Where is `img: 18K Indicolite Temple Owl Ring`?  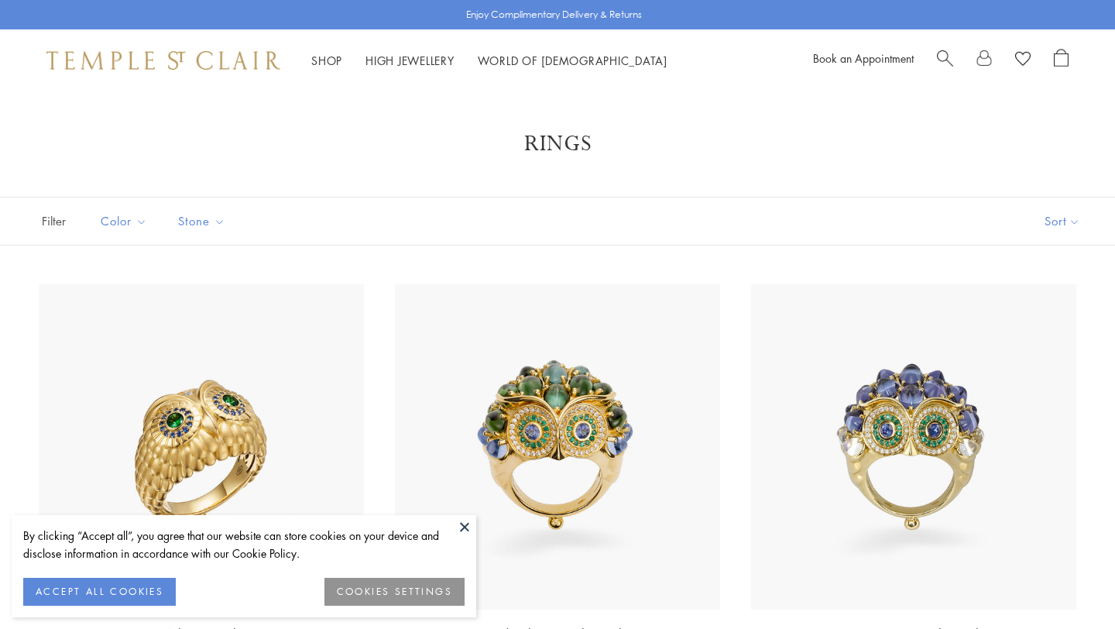 img: 18K Indicolite Temple Owl Ring is located at coordinates (557, 447).